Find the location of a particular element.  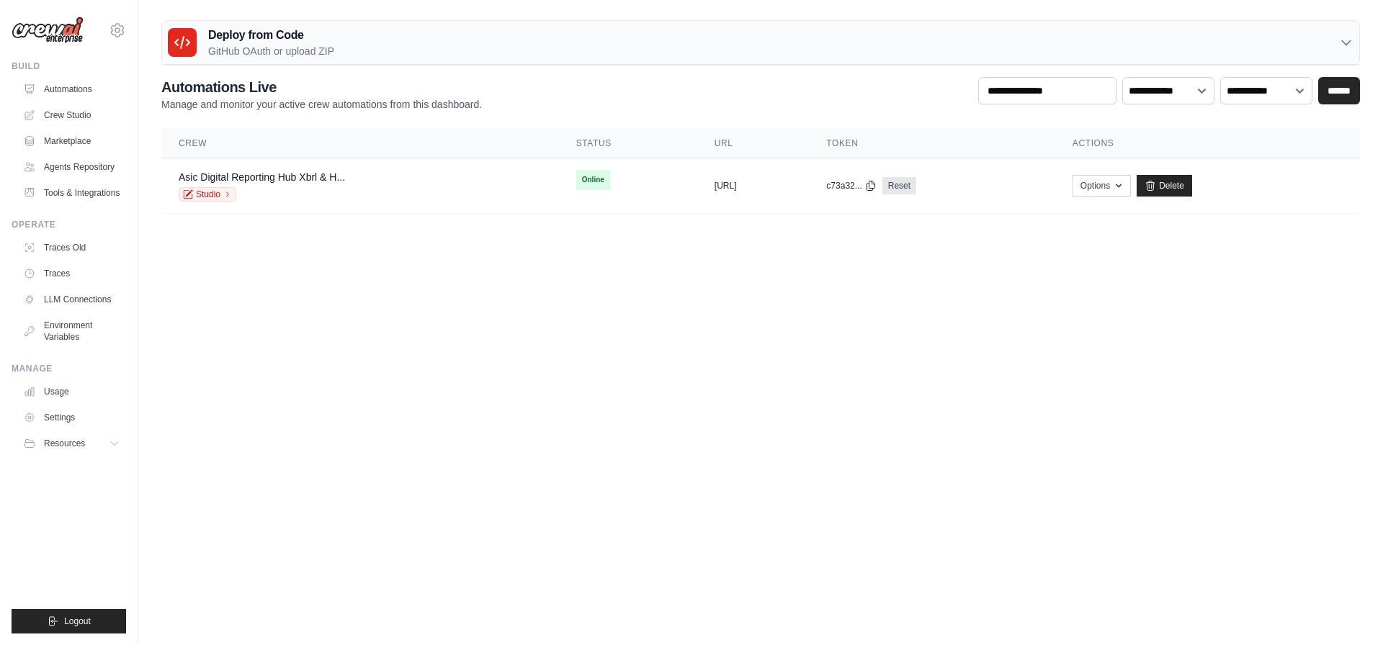

img: Logo is located at coordinates (48, 30).